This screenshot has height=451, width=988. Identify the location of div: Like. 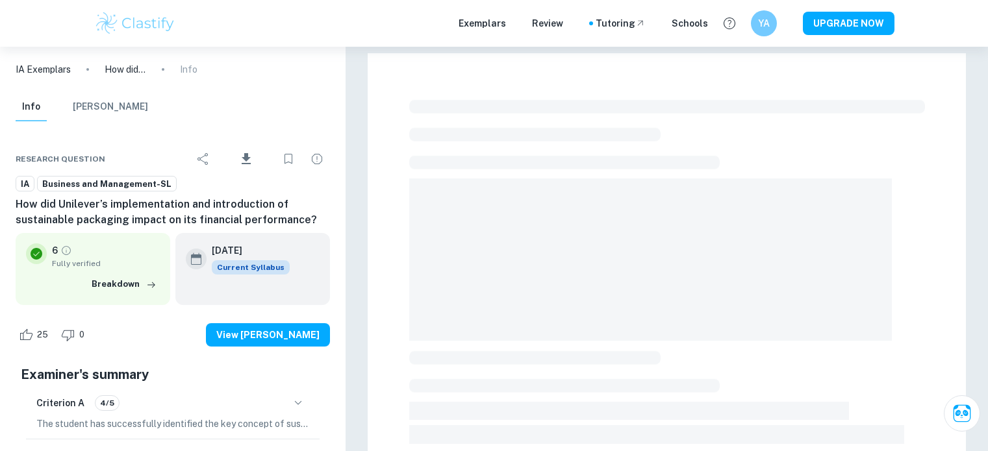
(35, 335).